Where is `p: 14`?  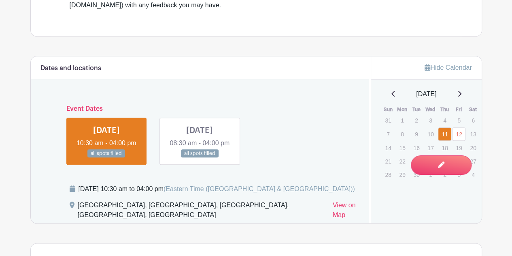 p: 14 is located at coordinates (388, 147).